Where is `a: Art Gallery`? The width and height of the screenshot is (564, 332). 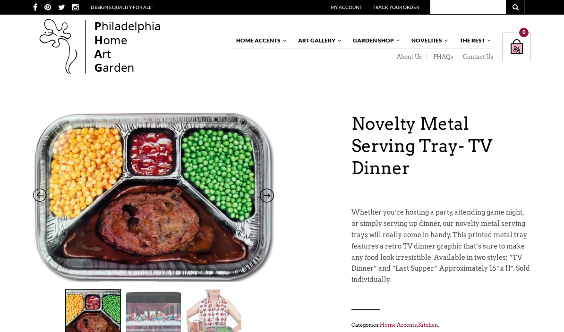
a: Art Gallery is located at coordinates (318, 41).